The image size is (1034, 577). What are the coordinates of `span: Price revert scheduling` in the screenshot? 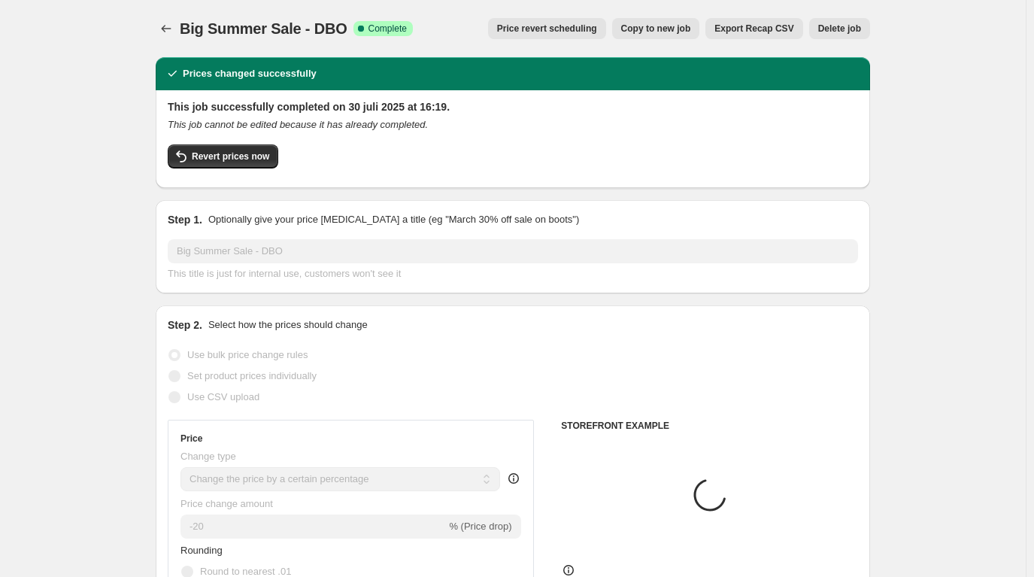 It's located at (547, 29).